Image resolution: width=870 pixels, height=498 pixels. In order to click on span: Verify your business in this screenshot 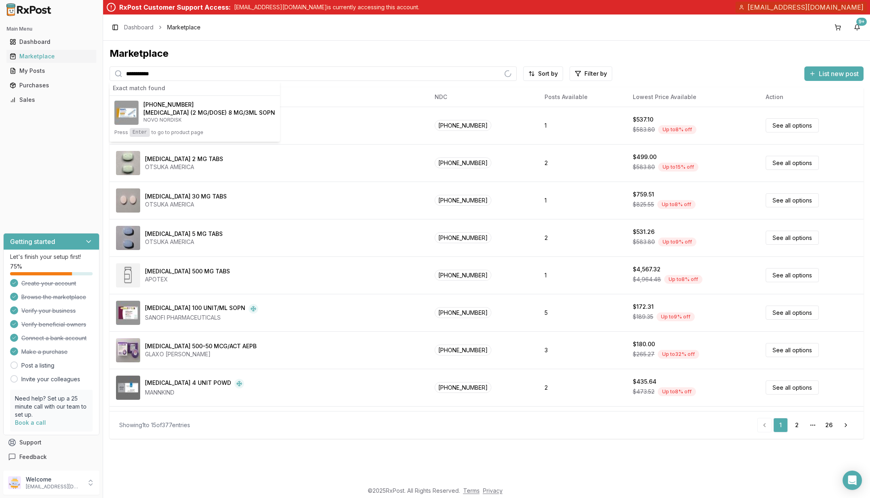, I will do `click(48, 311)`.